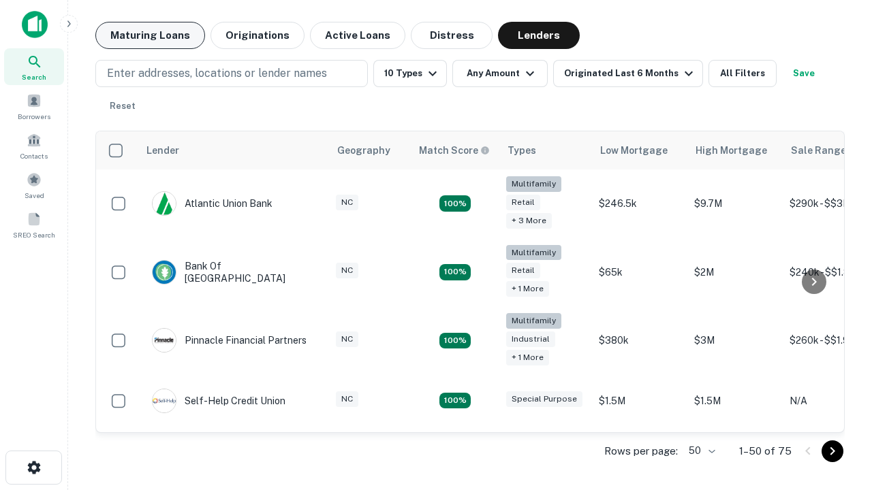 This screenshot has height=490, width=872. I want to click on div: SREO Search, so click(34, 225).